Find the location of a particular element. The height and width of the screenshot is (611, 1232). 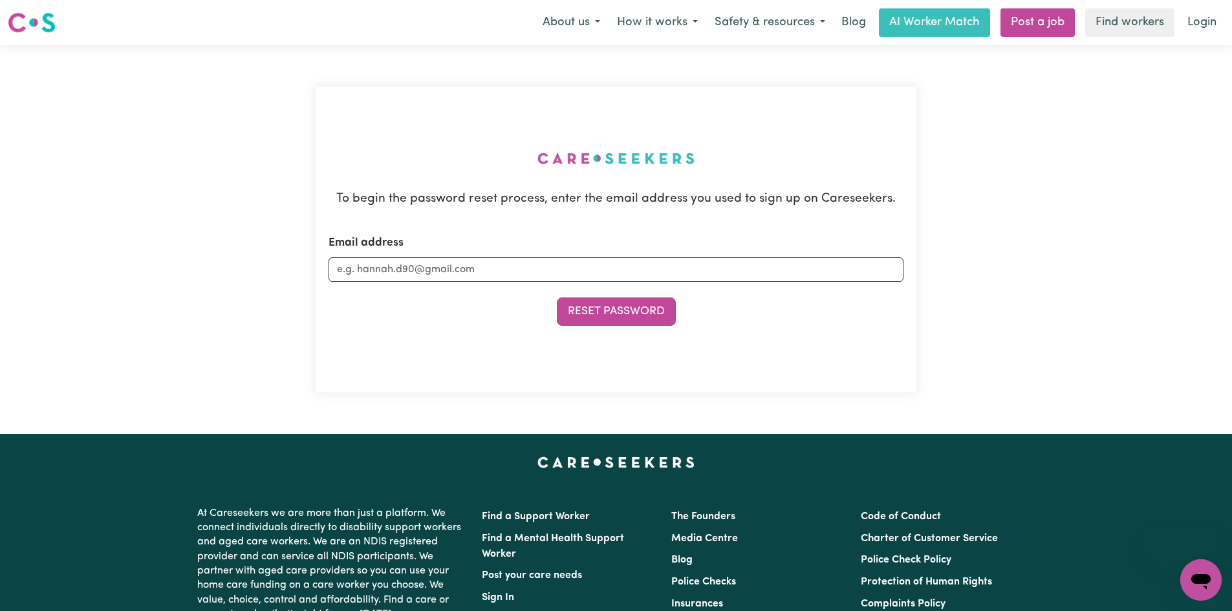

input: e.g. hannah.d90@gmail.com is located at coordinates (616, 270).